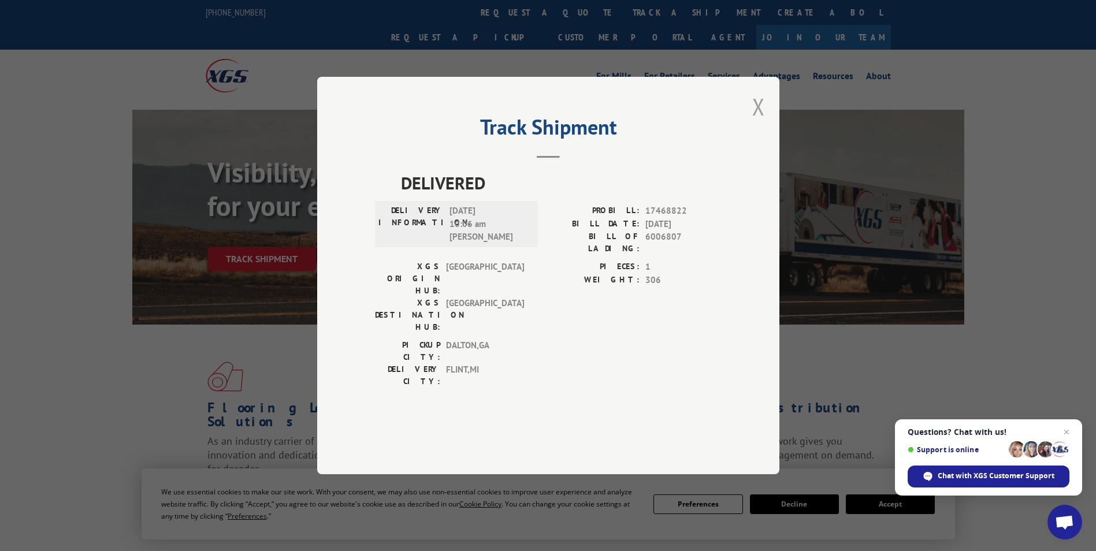 This screenshot has height=551, width=1096. What do you see at coordinates (996, 476) in the screenshot?
I see `span: Chat with XGS Customer Support` at bounding box center [996, 476].